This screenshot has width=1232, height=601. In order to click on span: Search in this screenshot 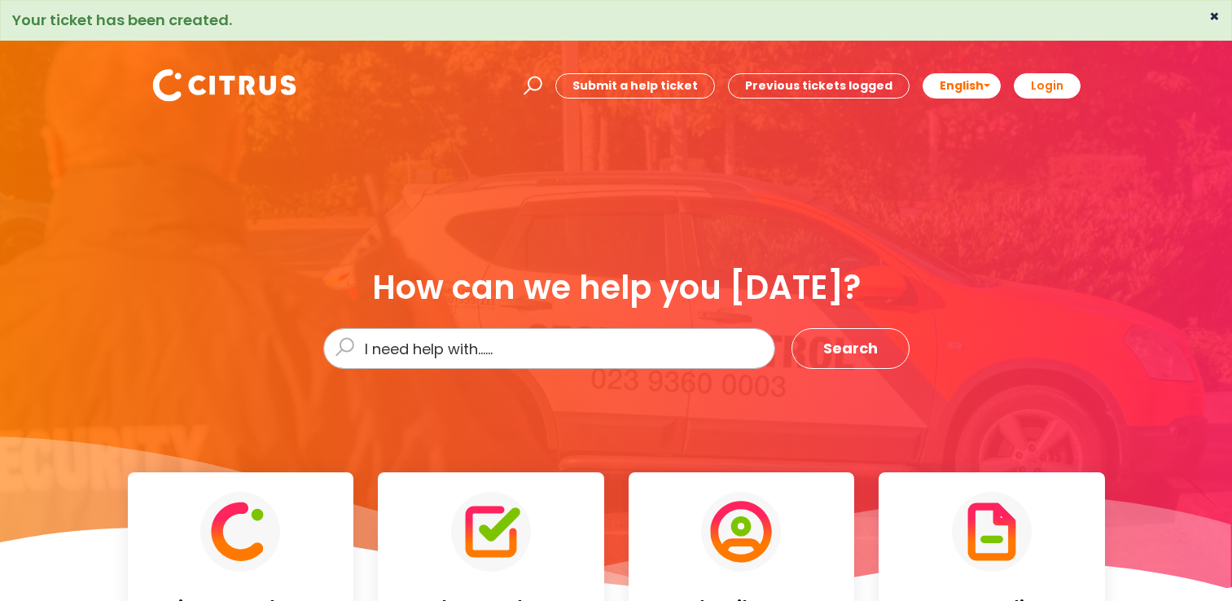, I will do `click(850, 349)`.